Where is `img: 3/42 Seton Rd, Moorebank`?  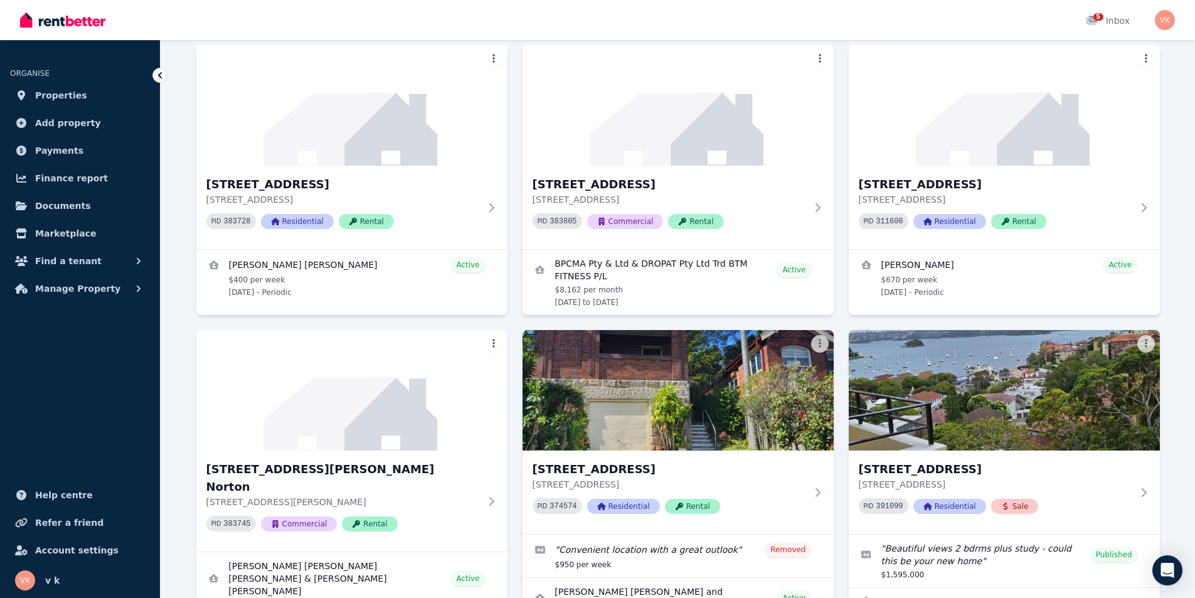
img: 3/42 Seton Rd, Moorebank is located at coordinates (678, 105).